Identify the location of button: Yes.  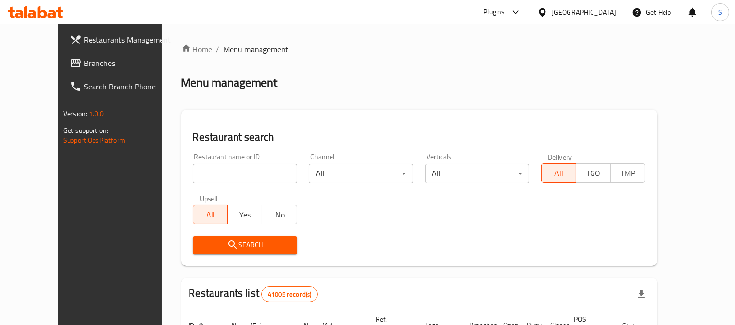
(245, 215).